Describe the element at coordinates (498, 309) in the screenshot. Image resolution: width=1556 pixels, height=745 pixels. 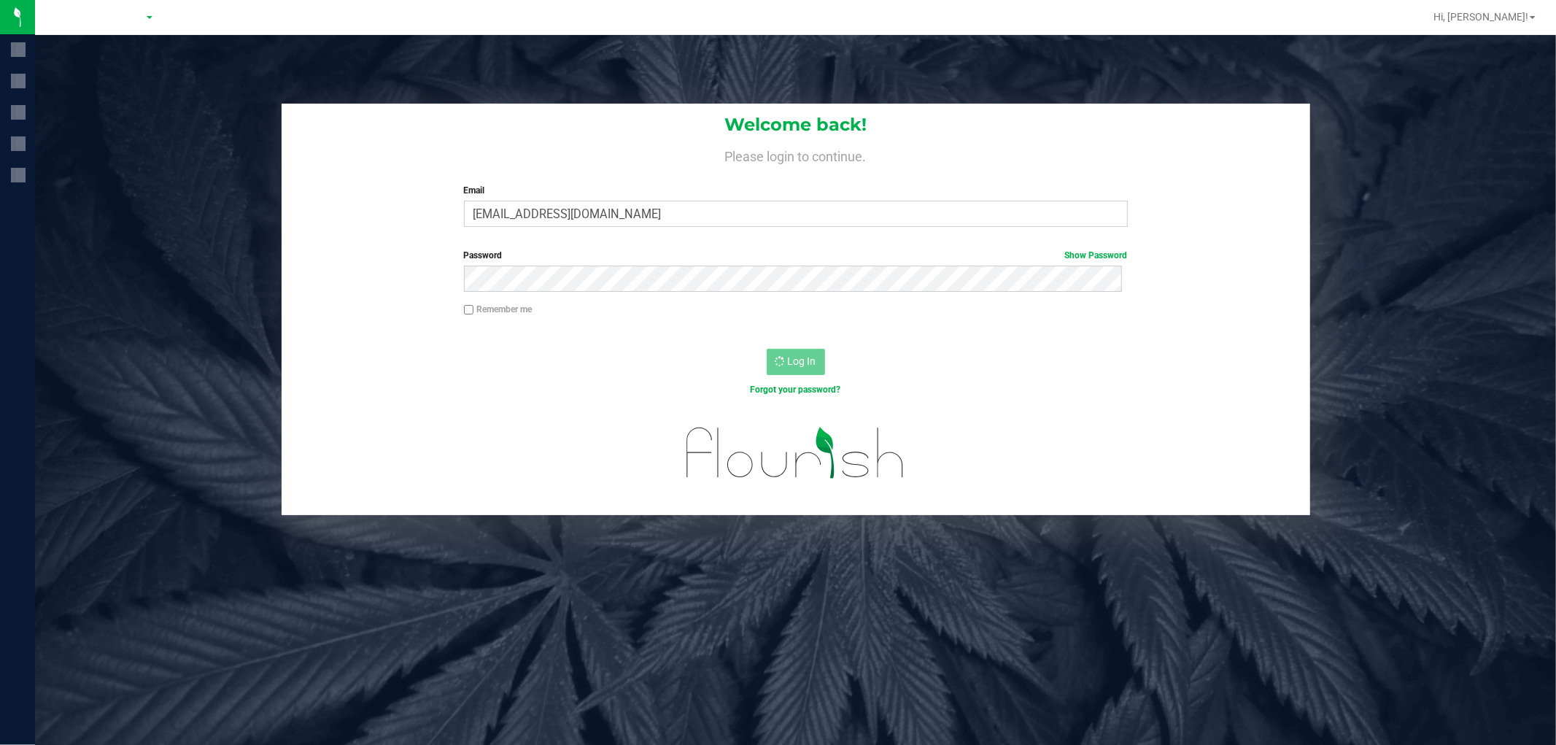
I see `label: Remember me` at that location.